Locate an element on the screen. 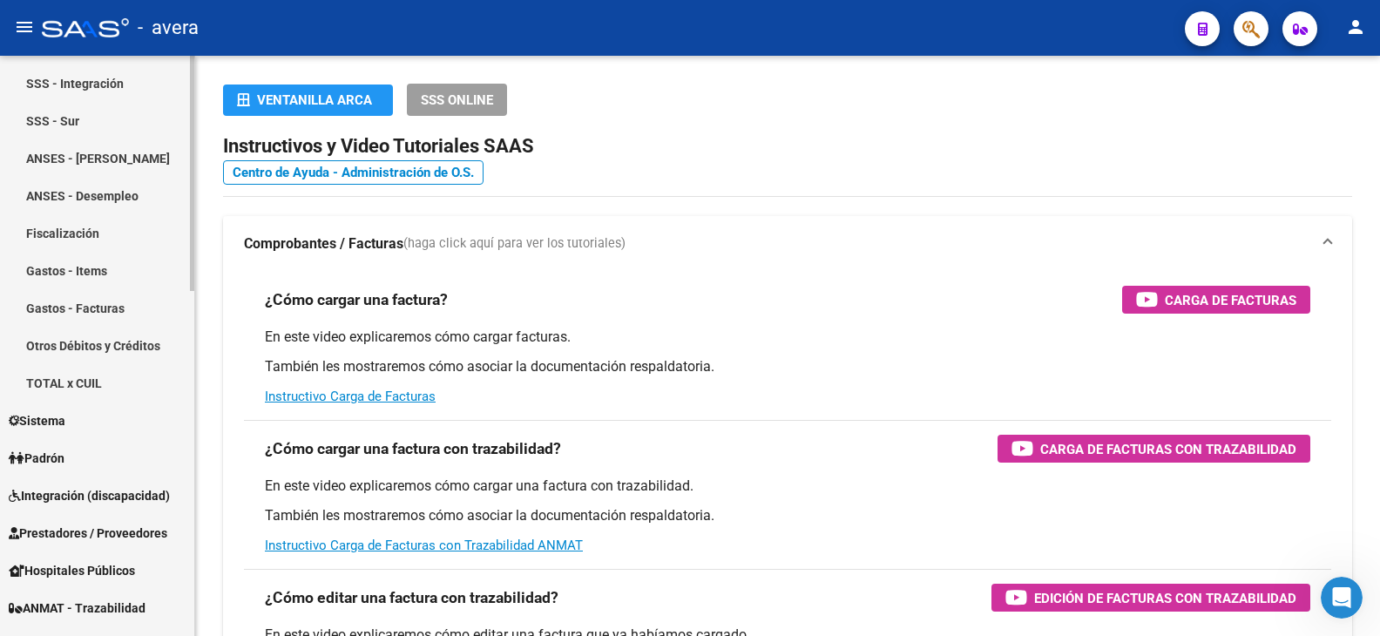  h3: ¿Cómo cargar una factura? is located at coordinates (356, 300).